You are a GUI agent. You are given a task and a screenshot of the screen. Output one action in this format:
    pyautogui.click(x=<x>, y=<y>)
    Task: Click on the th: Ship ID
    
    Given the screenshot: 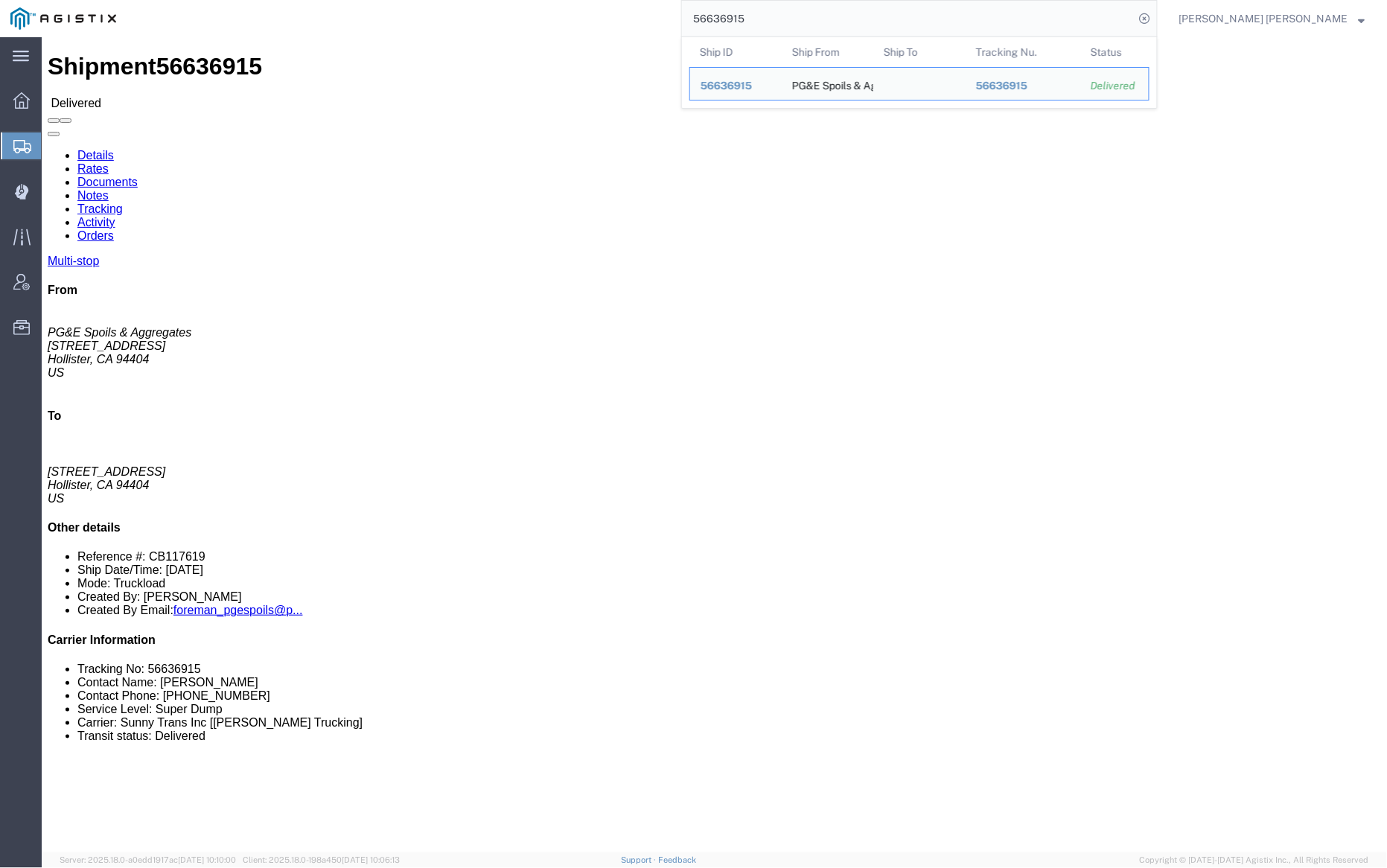 What is the action you would take?
    pyautogui.click(x=736, y=52)
    